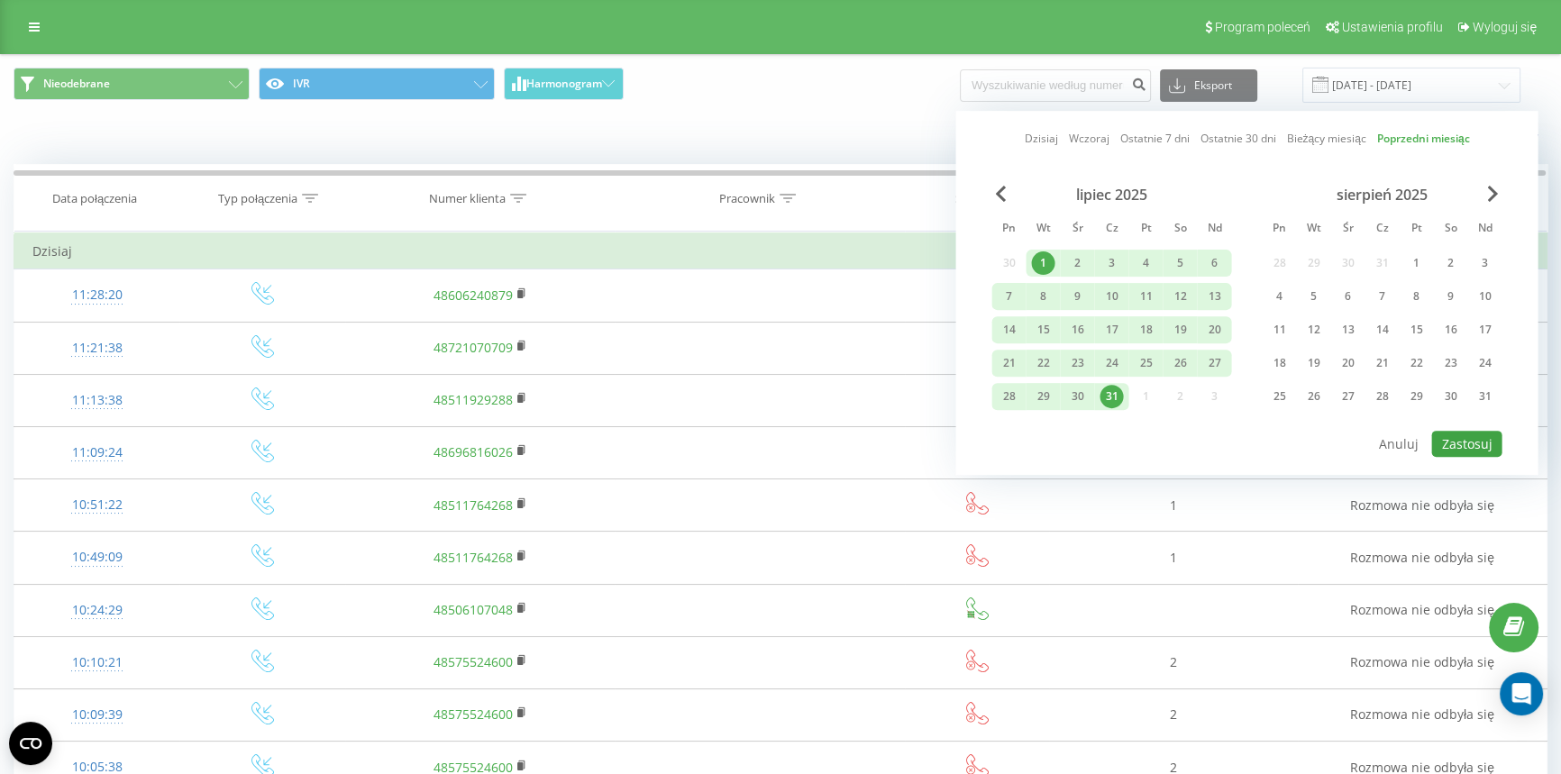  I want to click on div: śr 23 lip 2025, so click(1077, 363).